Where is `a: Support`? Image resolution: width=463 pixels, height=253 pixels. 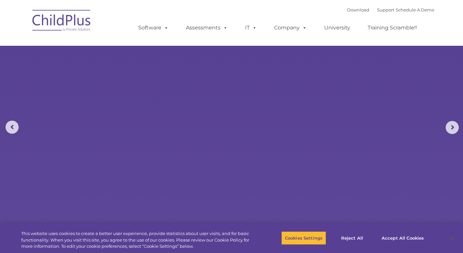
a: Support is located at coordinates (386, 10).